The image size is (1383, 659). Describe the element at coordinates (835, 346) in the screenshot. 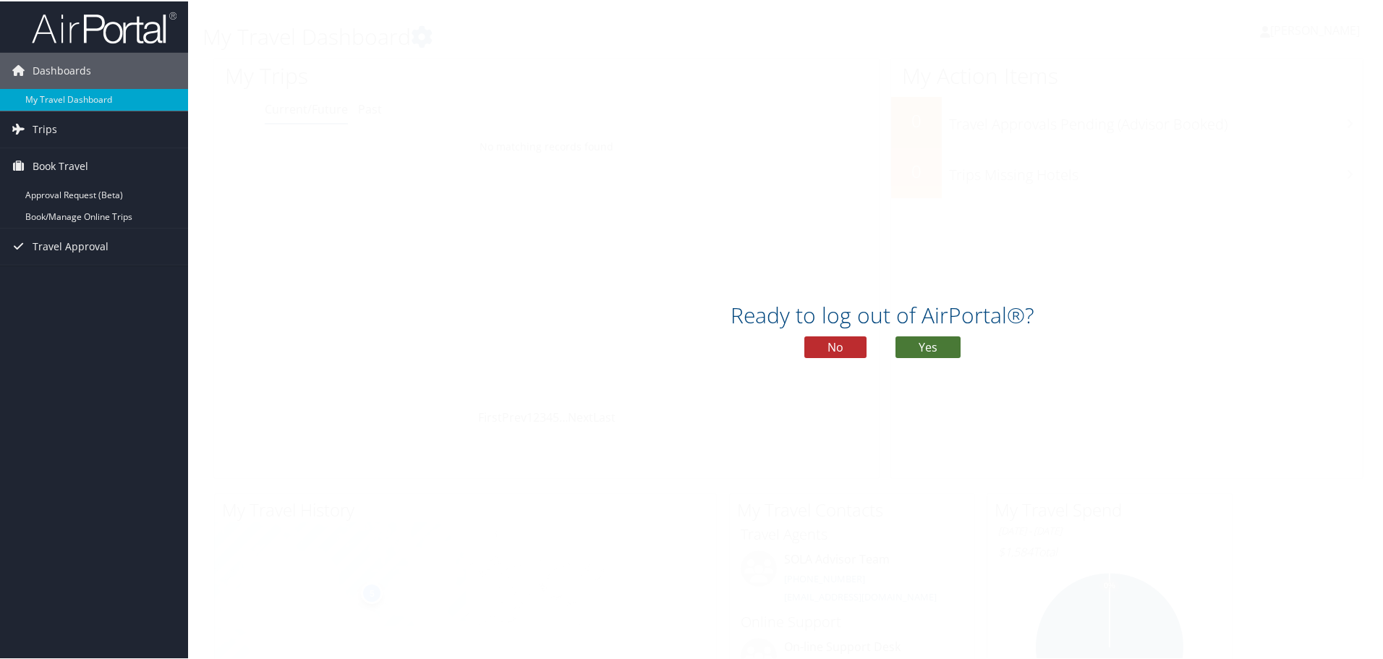

I see `button: No` at that location.